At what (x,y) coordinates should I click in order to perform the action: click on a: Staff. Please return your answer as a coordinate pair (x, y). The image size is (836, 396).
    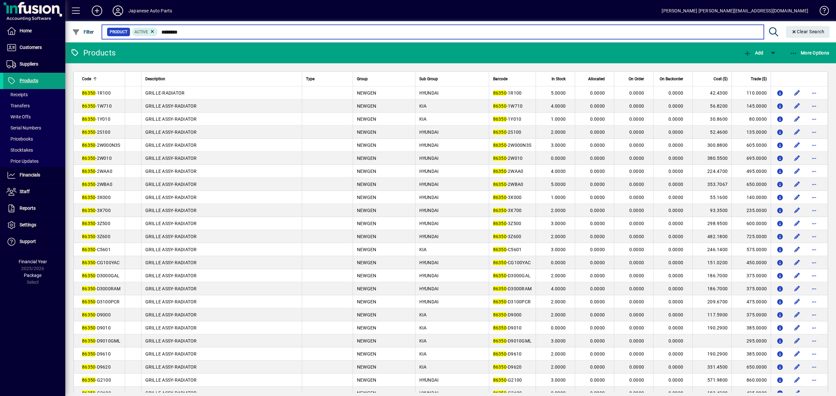
    Looking at the image, I should click on (34, 192).